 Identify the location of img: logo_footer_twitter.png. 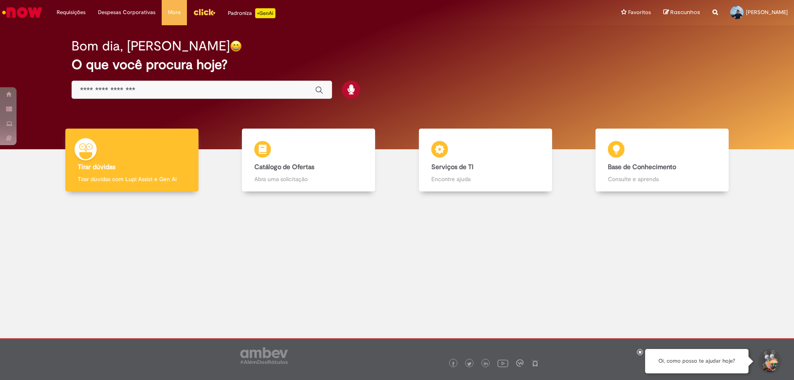
(470, 364).